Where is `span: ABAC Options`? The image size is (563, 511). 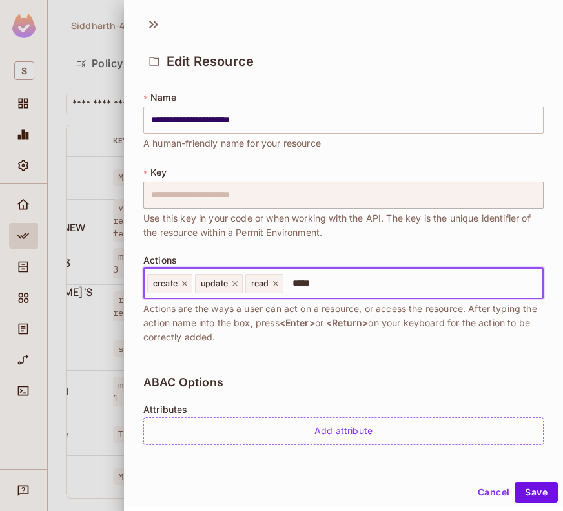 span: ABAC Options is located at coordinates (183, 382).